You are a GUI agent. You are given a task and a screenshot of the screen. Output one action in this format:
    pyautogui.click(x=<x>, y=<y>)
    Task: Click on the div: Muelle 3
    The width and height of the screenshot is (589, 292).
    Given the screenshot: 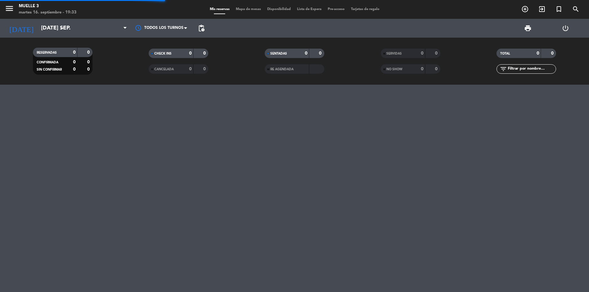 What is the action you would take?
    pyautogui.click(x=48, y=6)
    